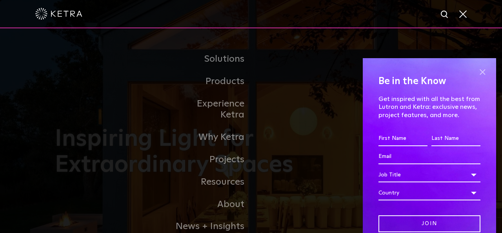 The width and height of the screenshot is (502, 233). What do you see at coordinates (445, 15) in the screenshot?
I see `img: search icon` at bounding box center [445, 15].